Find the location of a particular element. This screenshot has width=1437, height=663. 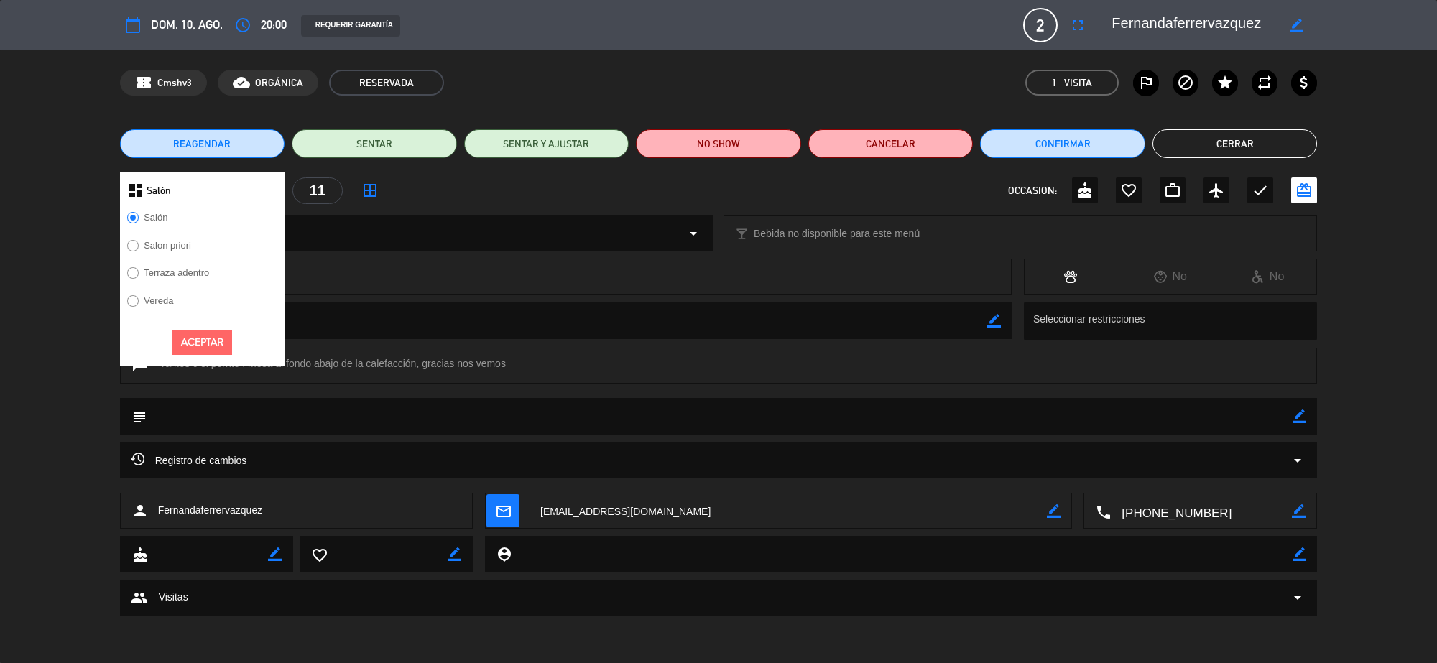

button: access_time is located at coordinates (243, 25).